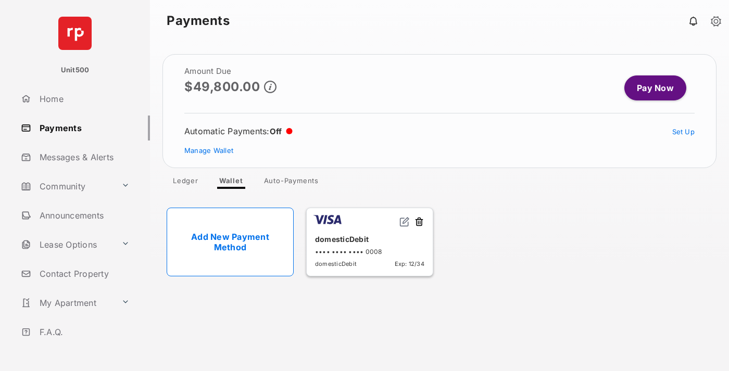  I want to click on h2: Amount Due, so click(230, 71).